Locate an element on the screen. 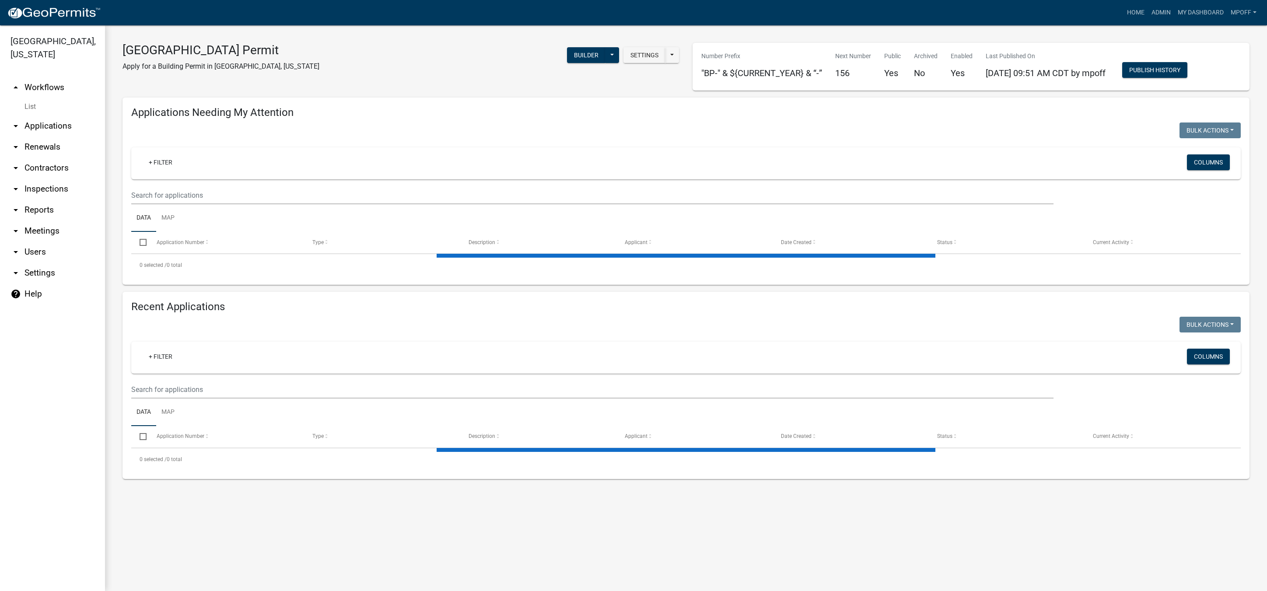 The height and width of the screenshot is (591, 1267). i: help is located at coordinates (16, 294).